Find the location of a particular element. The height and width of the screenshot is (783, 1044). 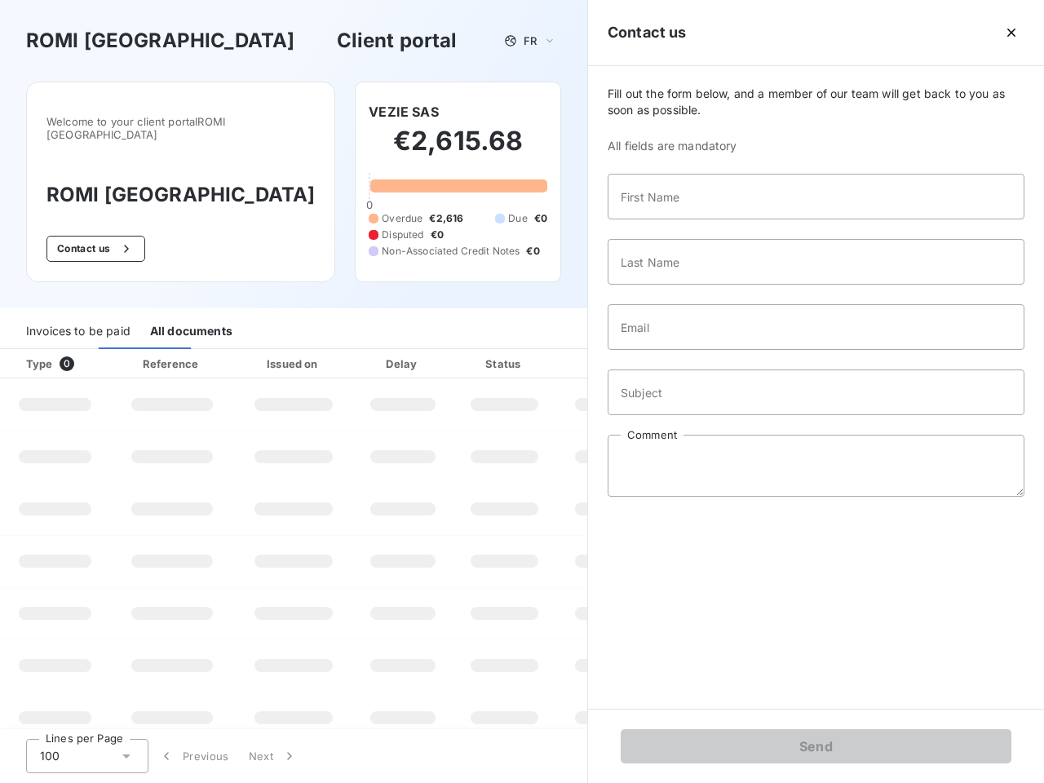

span: Disputed is located at coordinates (402, 235).